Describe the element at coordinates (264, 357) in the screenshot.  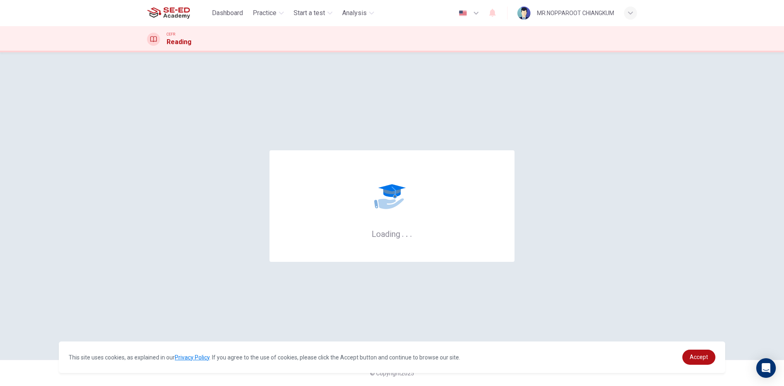
I see `span: This site uses cookies, as explained in our . If you agree to the use of cookies, please click th...` at that location.